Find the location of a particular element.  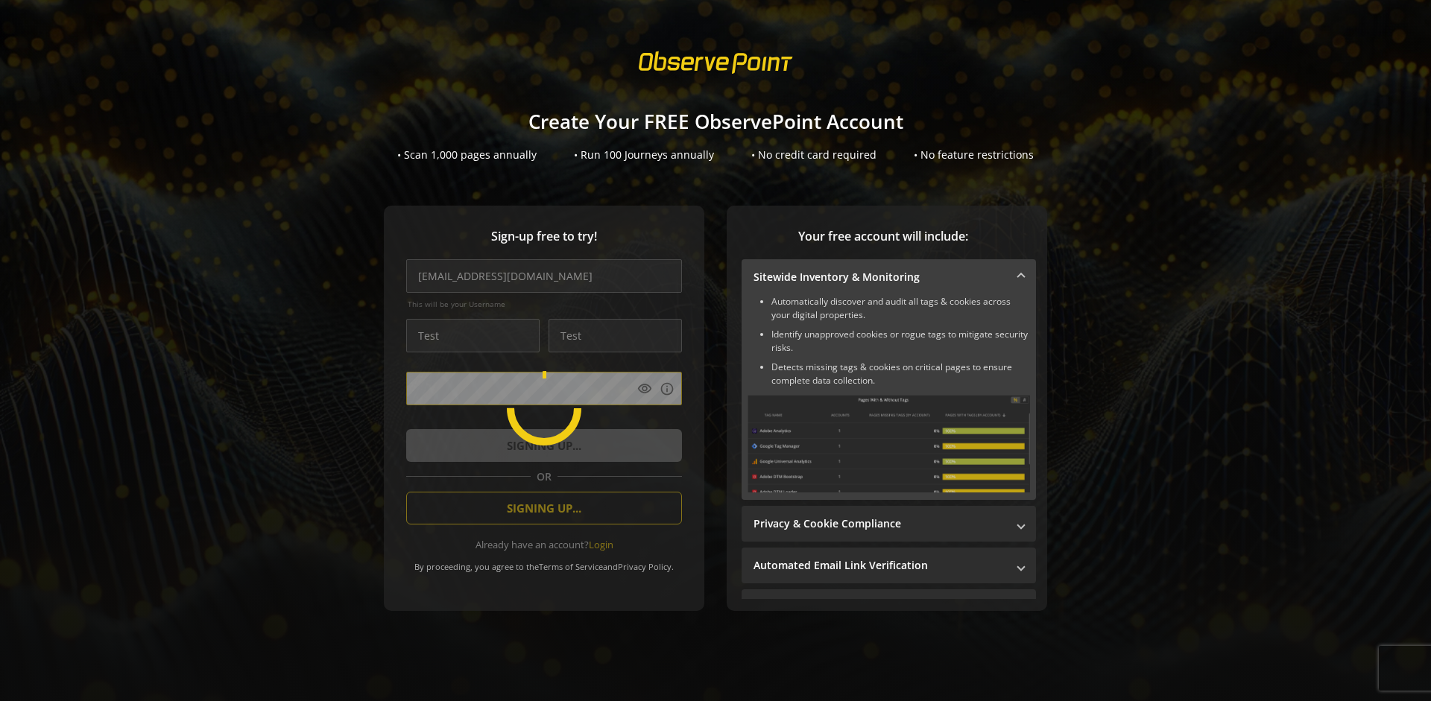

mat-panel-title: Sitewide Inventory & Monitoring is located at coordinates (879, 277).